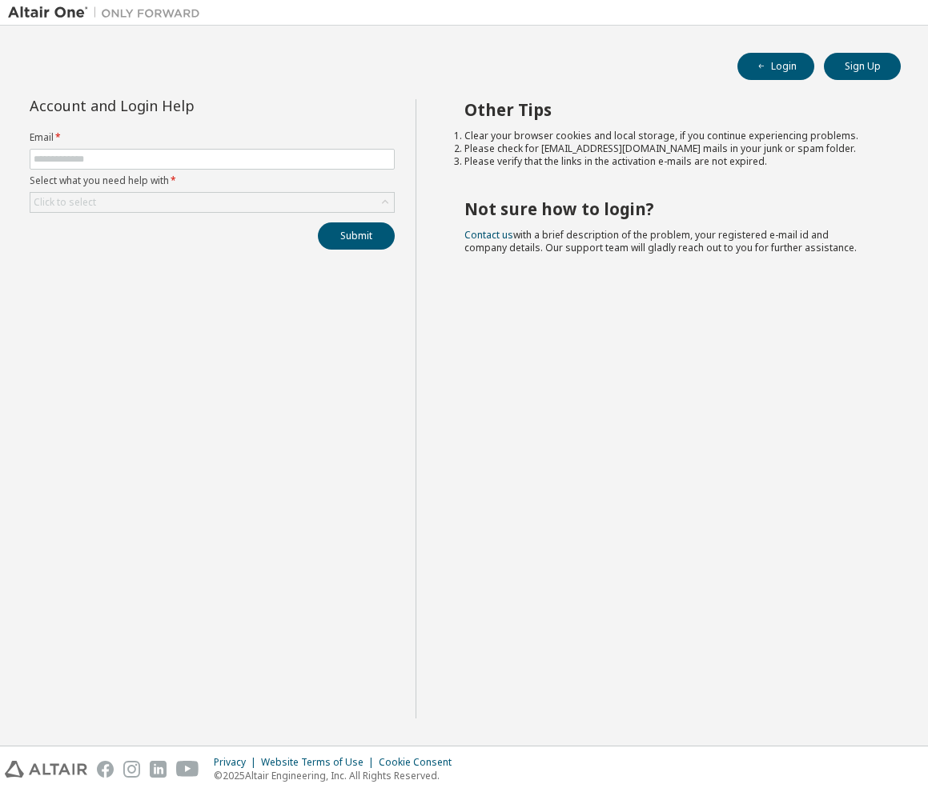 The height and width of the screenshot is (792, 928). I want to click on a: Contact us, so click(488, 234).